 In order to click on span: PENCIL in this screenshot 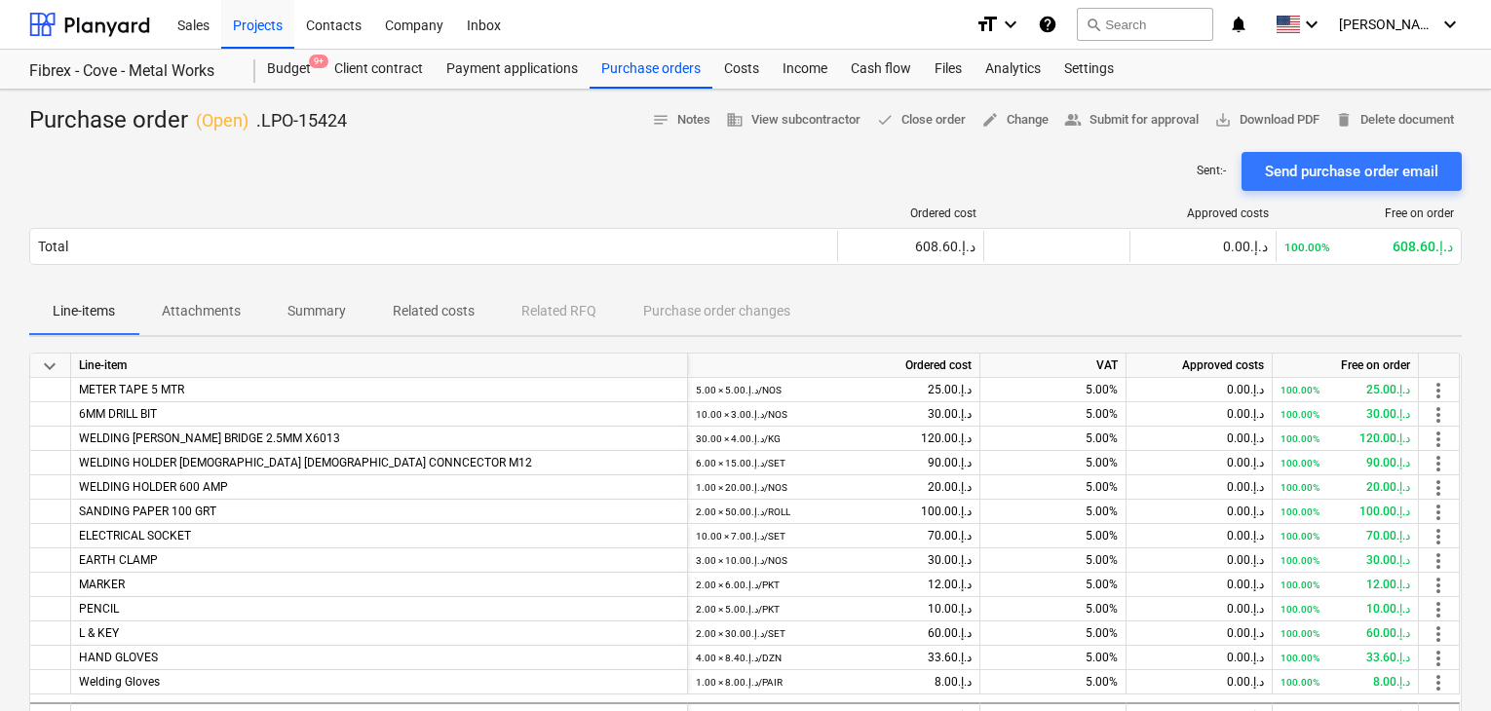, I will do `click(98, 609)`.